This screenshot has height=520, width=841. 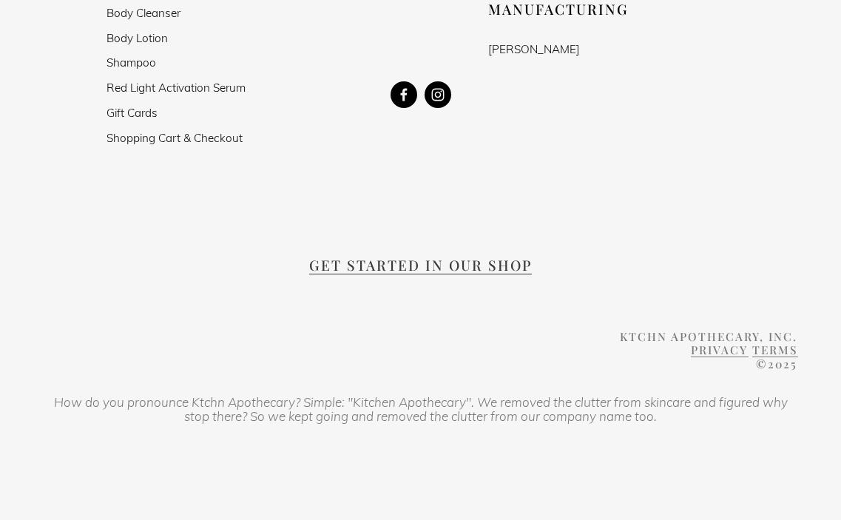 I want to click on span: ©2025, so click(x=776, y=363).